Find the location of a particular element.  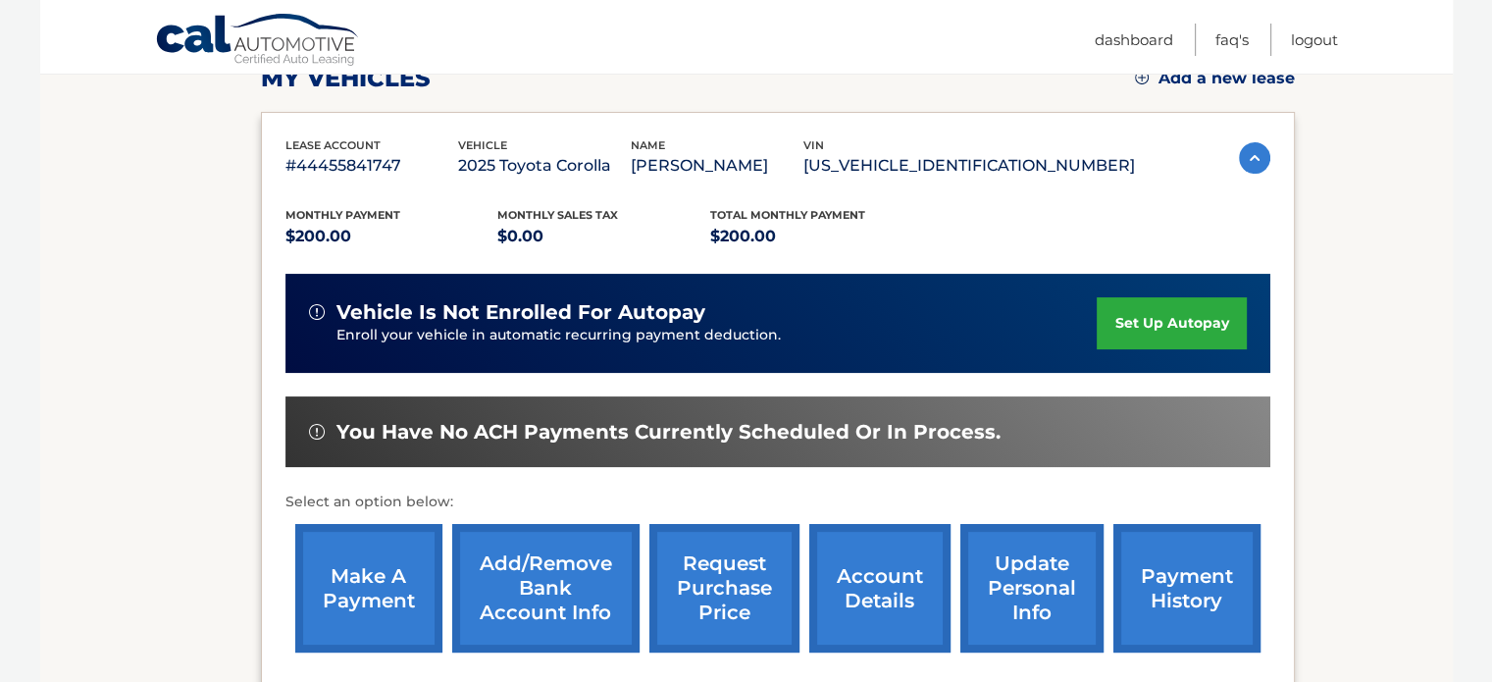

span: name is located at coordinates (648, 145).